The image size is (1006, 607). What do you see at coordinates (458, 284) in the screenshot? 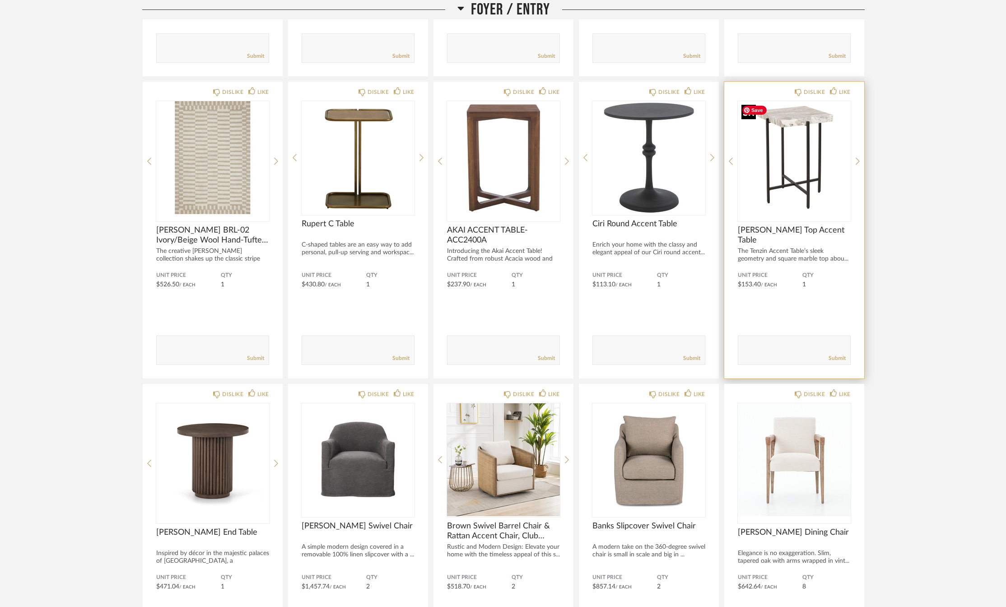
I see `span: $237.90` at bounding box center [458, 284].